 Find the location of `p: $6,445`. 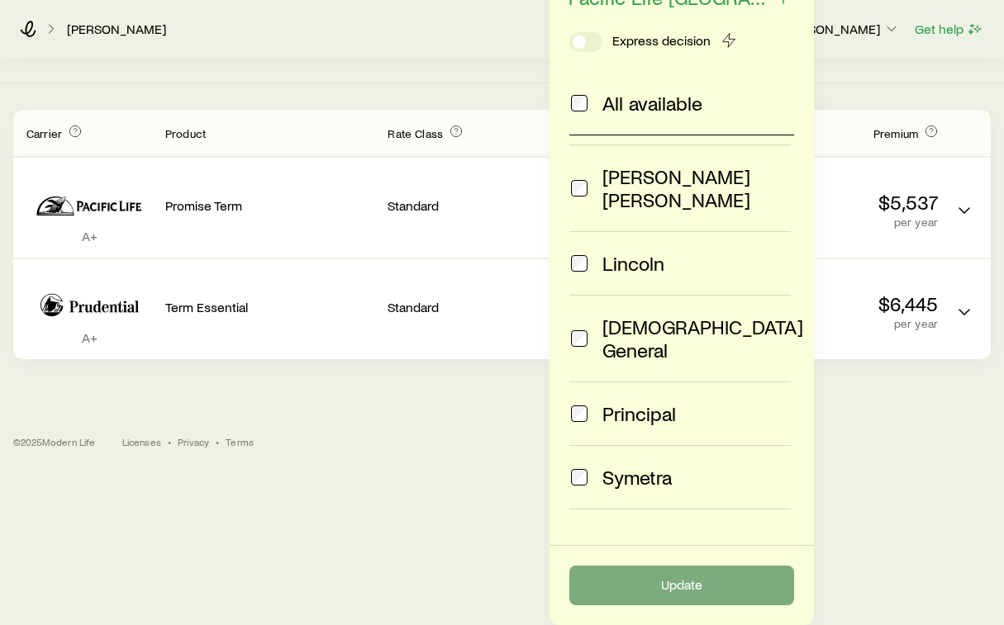

p: $6,445 is located at coordinates (833, 304).